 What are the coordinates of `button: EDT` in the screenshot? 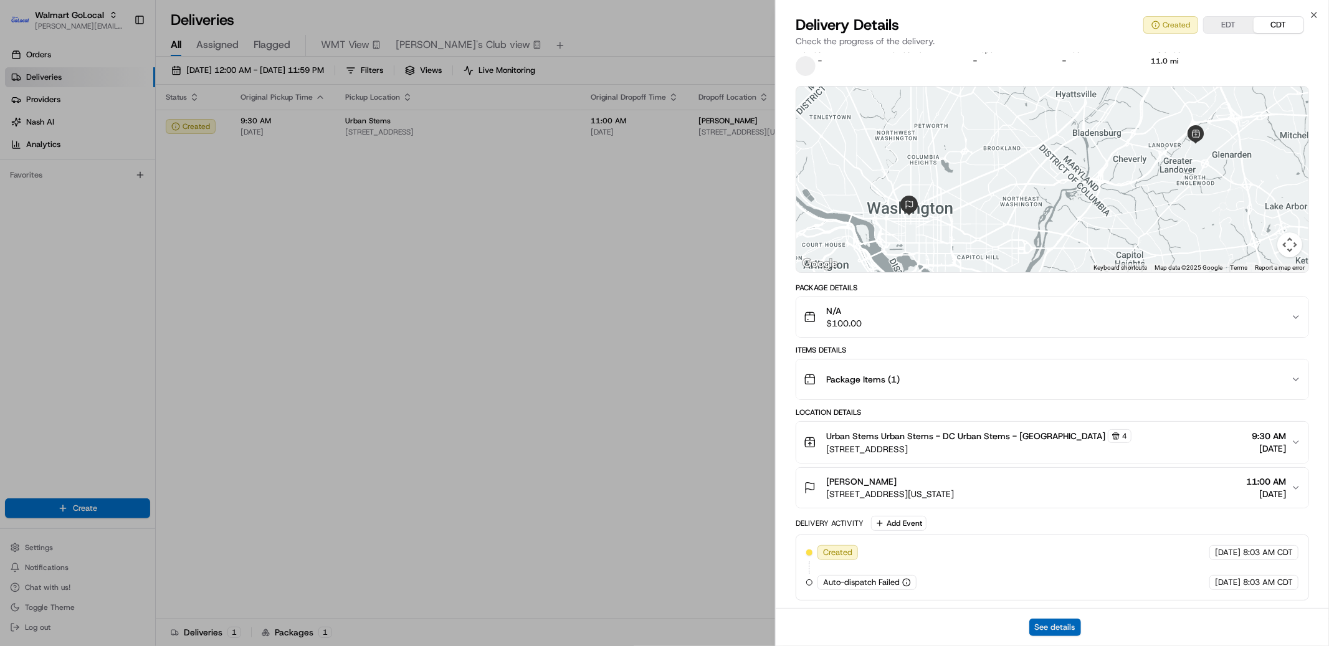 It's located at (1228, 25).